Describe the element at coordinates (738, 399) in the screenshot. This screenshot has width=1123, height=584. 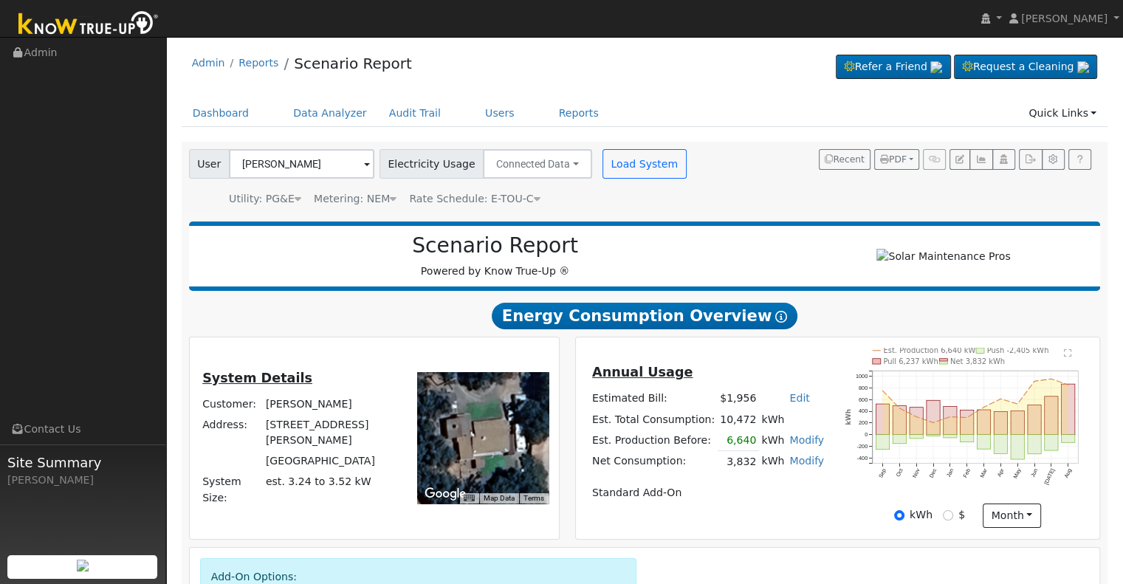
I see `td: $1,956` at that location.